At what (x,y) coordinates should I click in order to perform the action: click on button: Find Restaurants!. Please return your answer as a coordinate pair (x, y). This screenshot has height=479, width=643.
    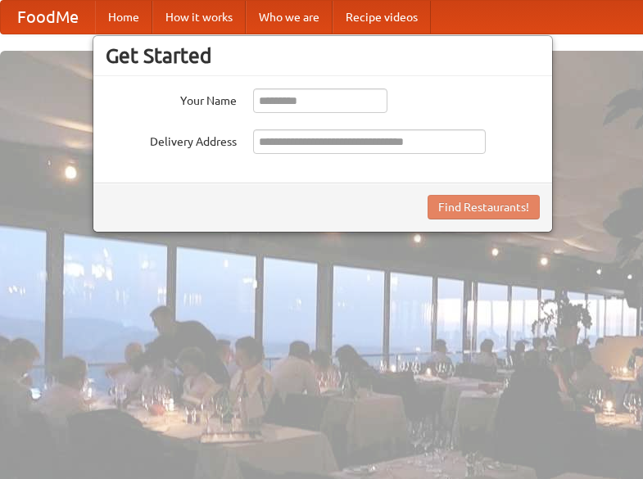
    Looking at the image, I should click on (483, 207).